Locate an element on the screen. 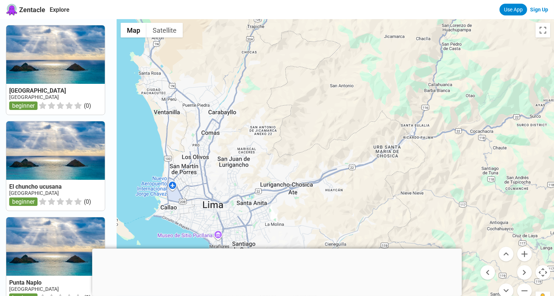 Image resolution: width=554 pixels, height=296 pixels. a: Explore is located at coordinates (60, 10).